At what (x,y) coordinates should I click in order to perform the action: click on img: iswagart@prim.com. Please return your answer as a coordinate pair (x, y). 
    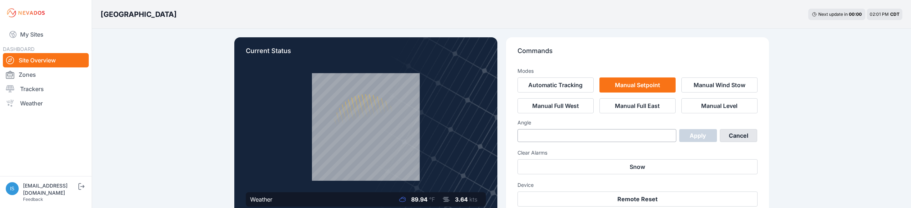
    Looking at the image, I should click on (12, 189).